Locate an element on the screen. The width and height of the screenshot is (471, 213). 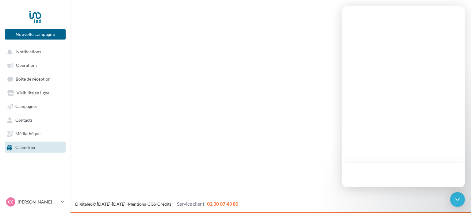
a: Opérations is located at coordinates (35, 65).